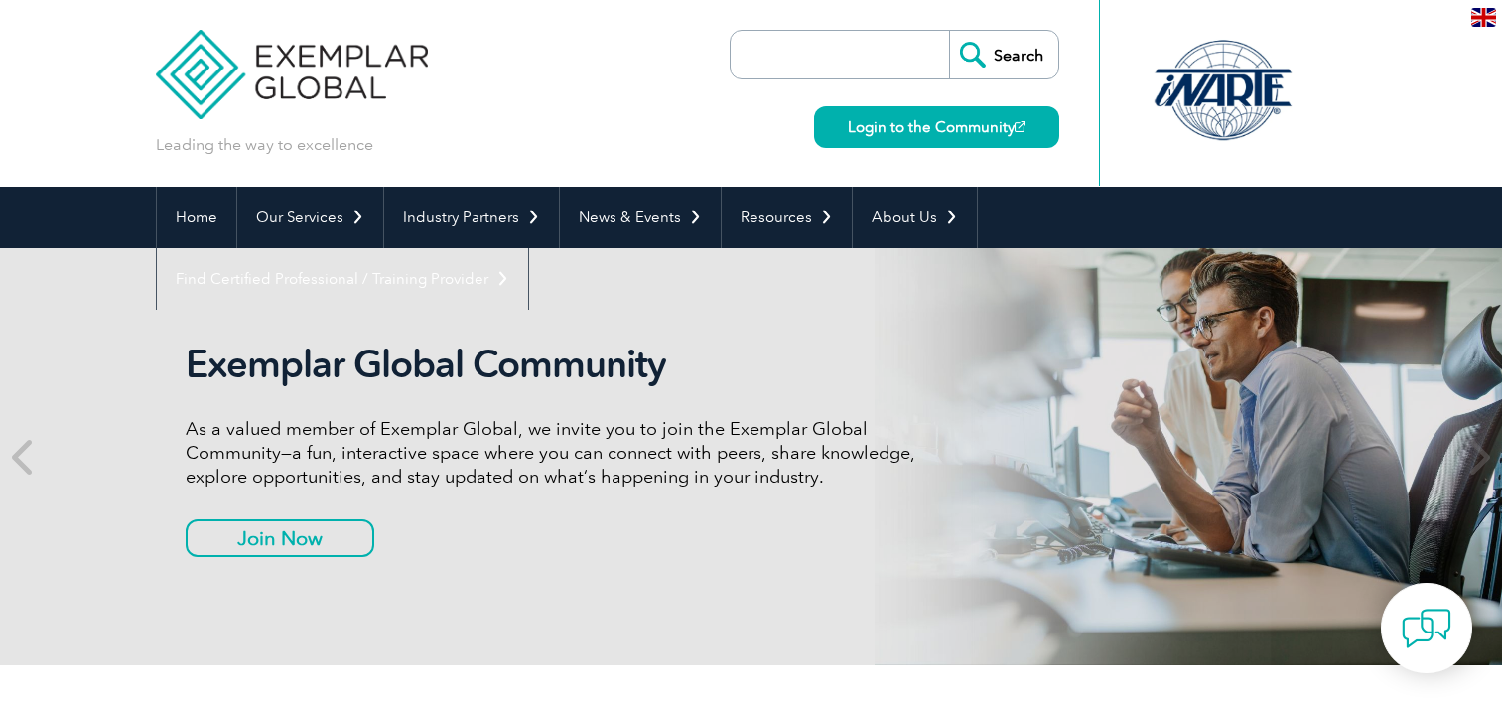  What do you see at coordinates (472, 217) in the screenshot?
I see `a: Industry Partners` at bounding box center [472, 217].